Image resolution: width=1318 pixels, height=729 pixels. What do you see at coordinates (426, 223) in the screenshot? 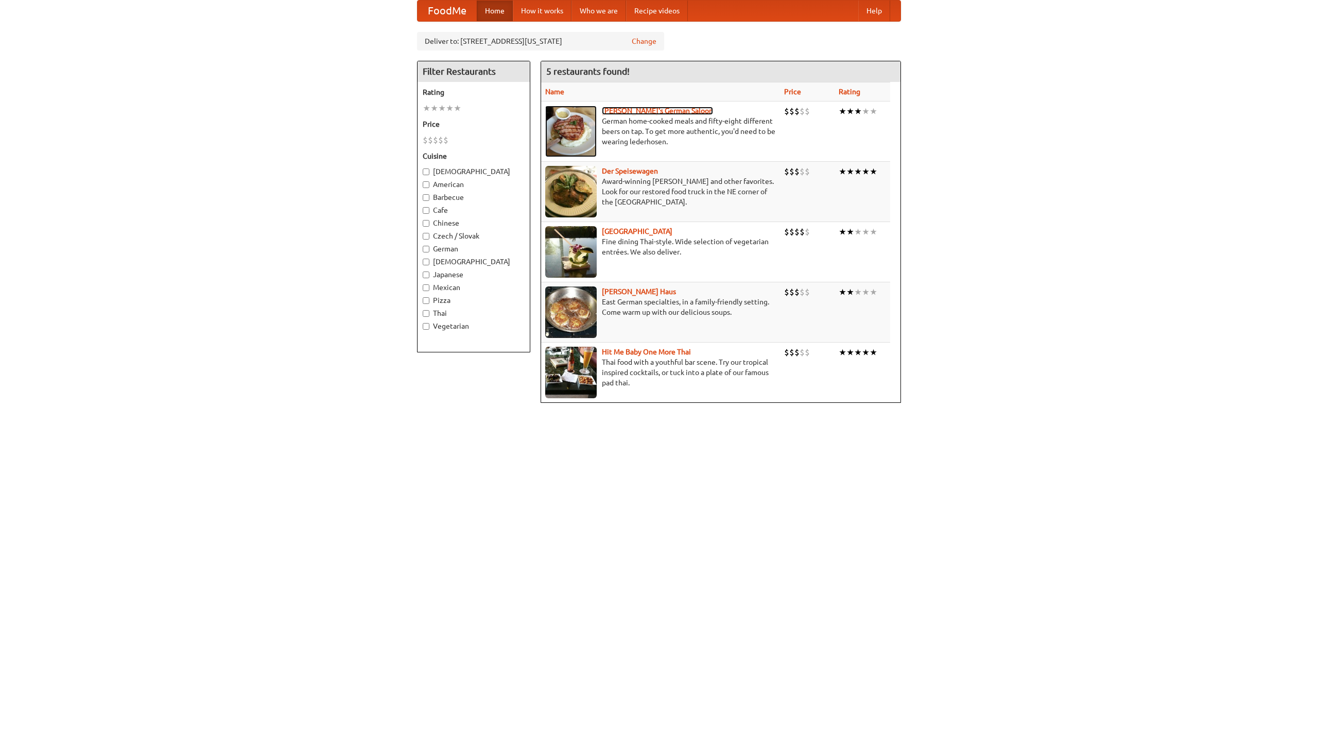
I see `input: Chinese` at bounding box center [426, 223].